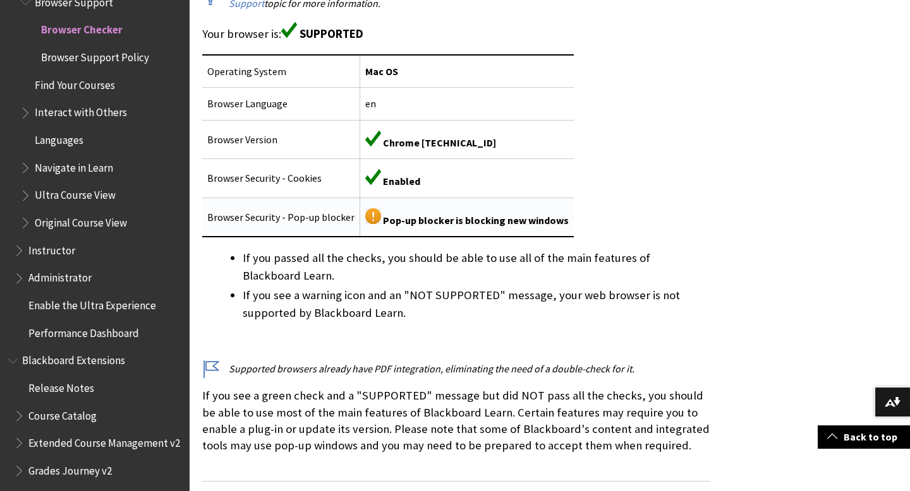  Describe the element at coordinates (476, 220) in the screenshot. I see `span: Pop-up blocker is blocking new windows` at that location.